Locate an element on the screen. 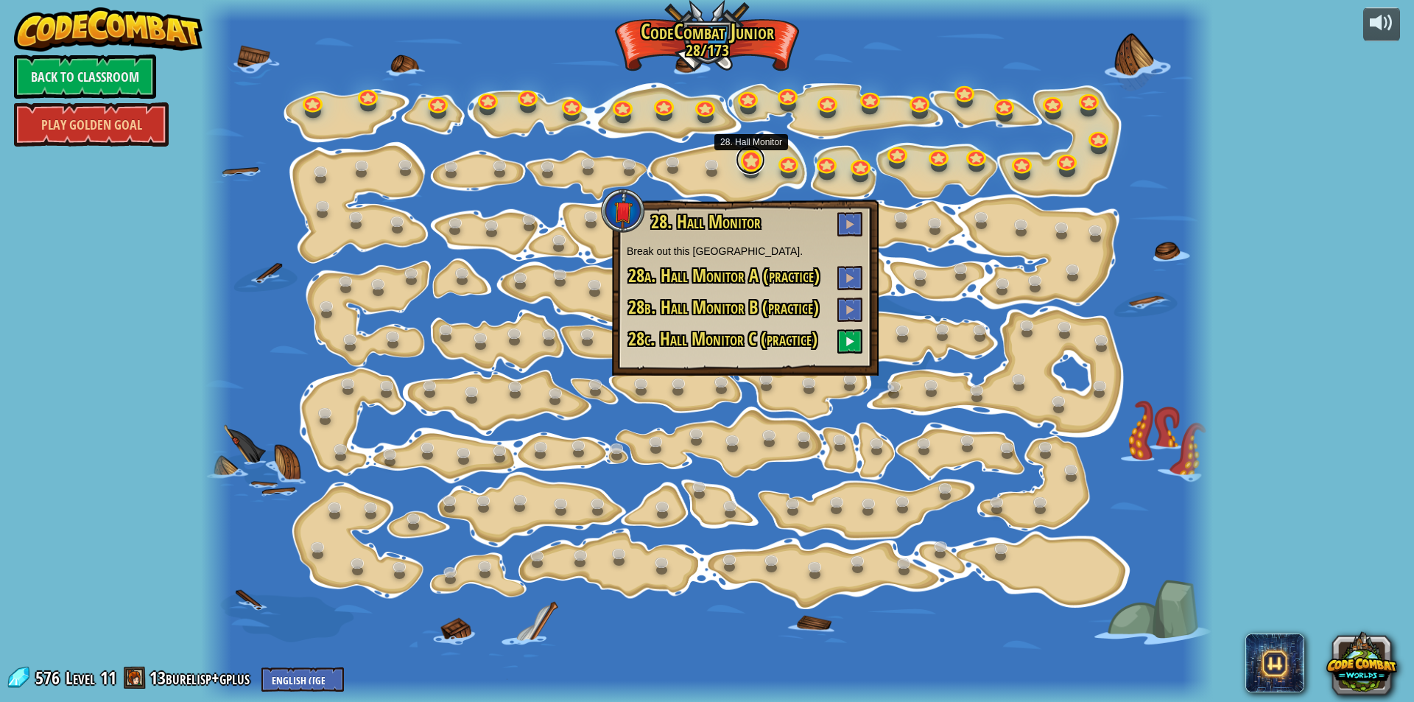 Image resolution: width=1414 pixels, height=702 pixels. span: Level is located at coordinates (80, 678).